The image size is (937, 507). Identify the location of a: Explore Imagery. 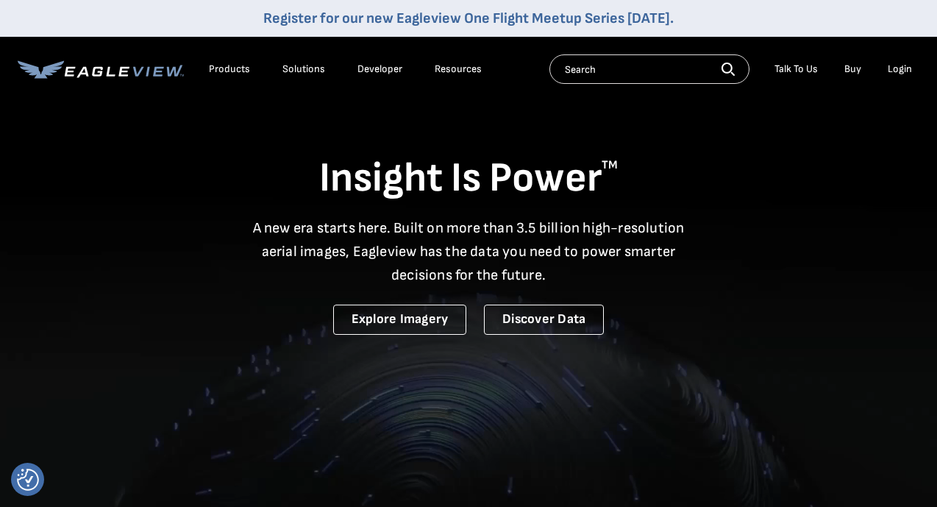
(400, 319).